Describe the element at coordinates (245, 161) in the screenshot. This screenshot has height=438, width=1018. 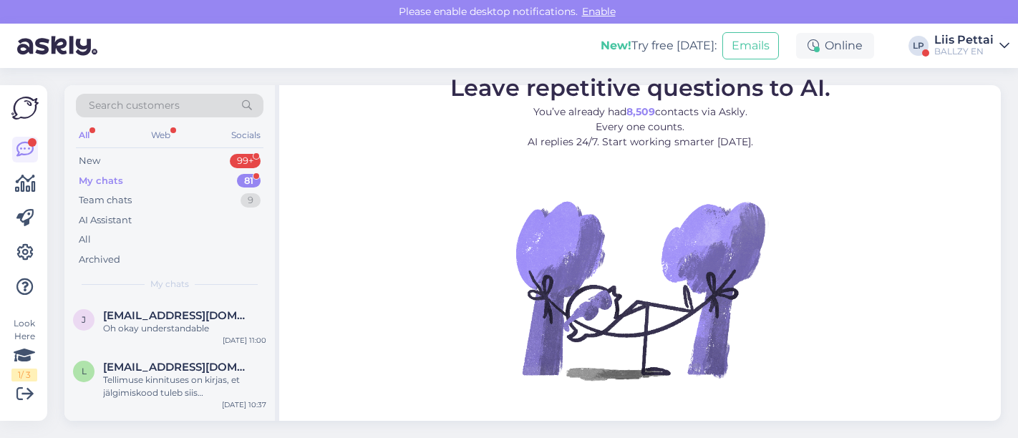
I see `div: 99+` at that location.